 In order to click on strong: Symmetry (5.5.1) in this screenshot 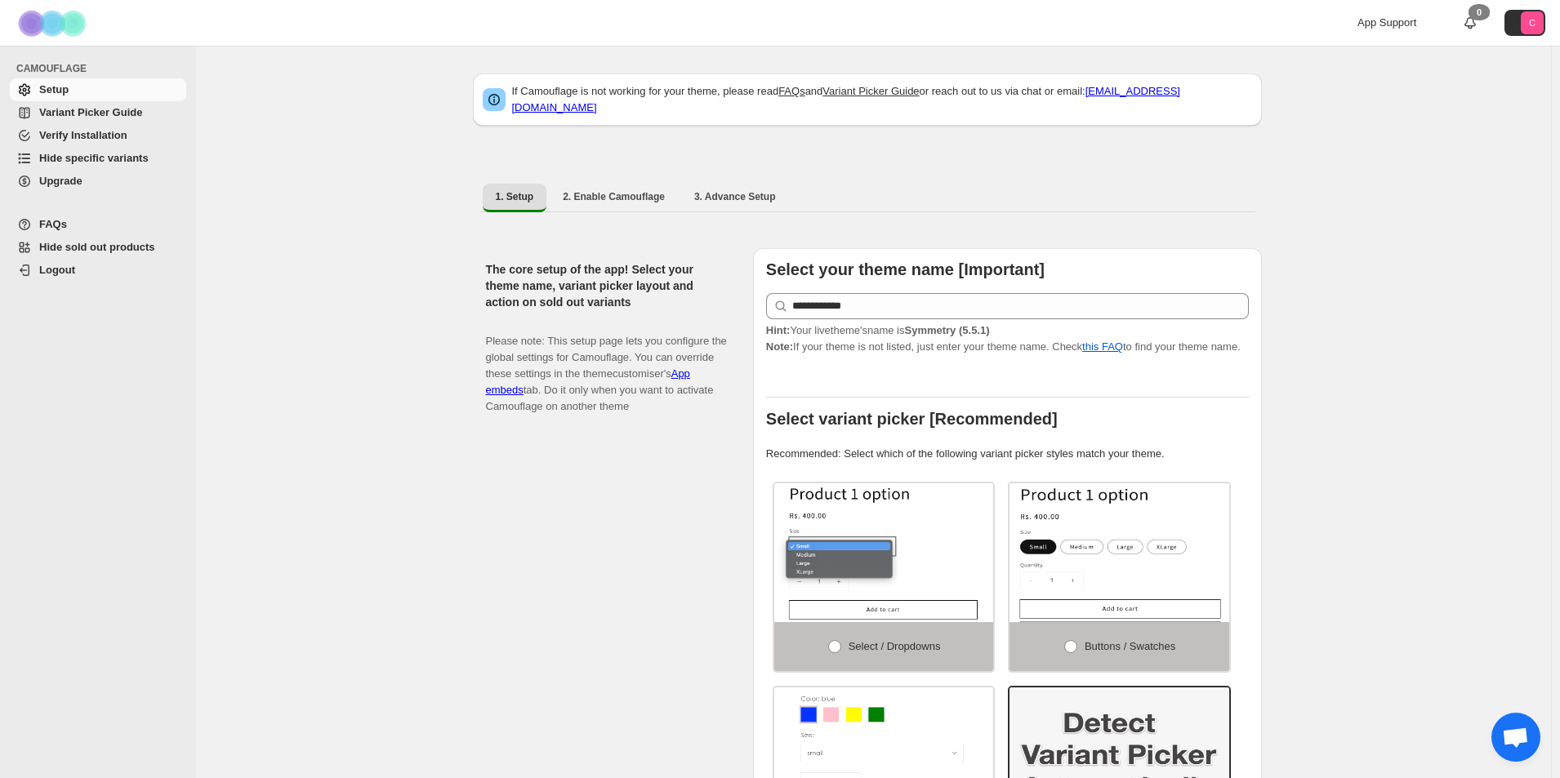, I will do `click(947, 330)`.